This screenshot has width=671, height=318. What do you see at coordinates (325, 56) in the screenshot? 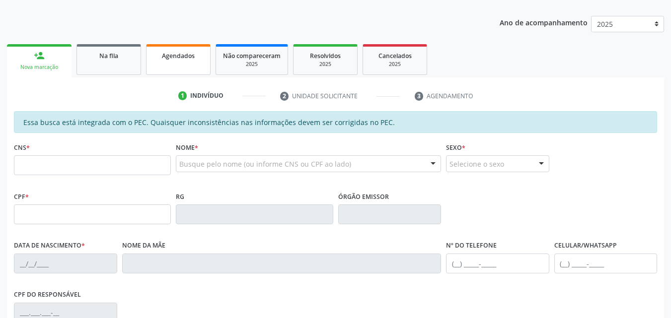
I see `span: Resolvidos` at bounding box center [325, 56].